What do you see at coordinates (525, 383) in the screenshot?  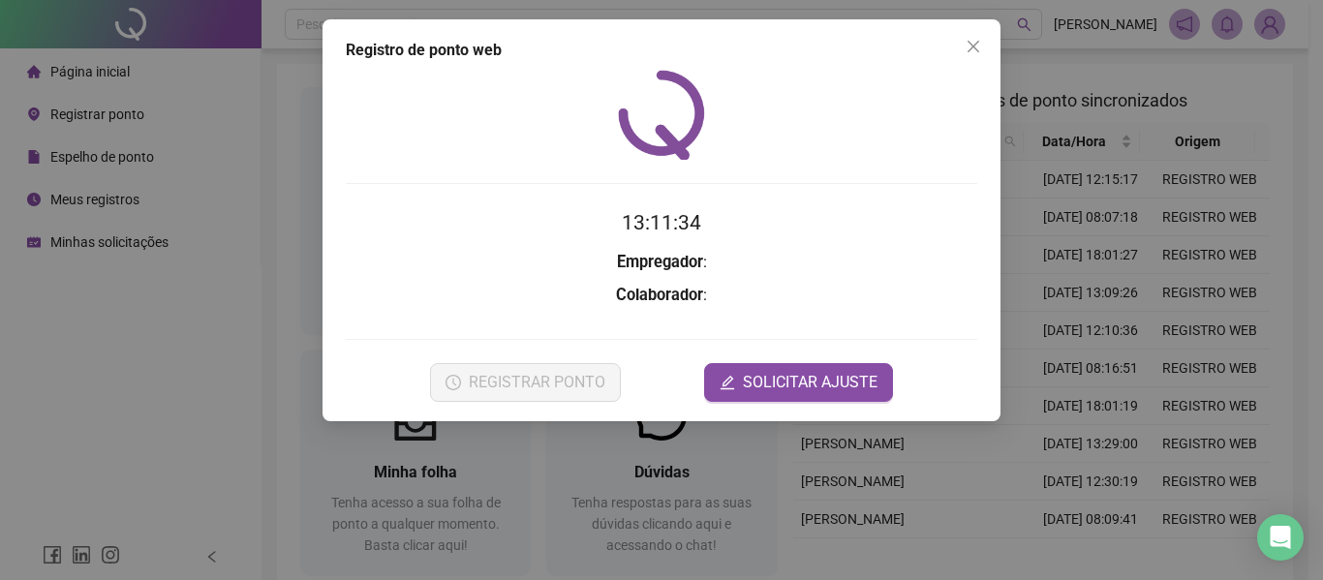 I see `button: REGISTRAR PONTO` at bounding box center [525, 383].